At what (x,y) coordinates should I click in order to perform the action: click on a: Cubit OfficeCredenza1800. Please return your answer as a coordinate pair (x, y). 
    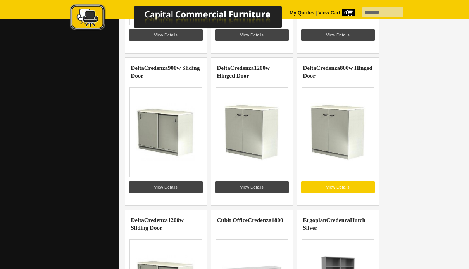
    Looking at the image, I should click on (250, 220).